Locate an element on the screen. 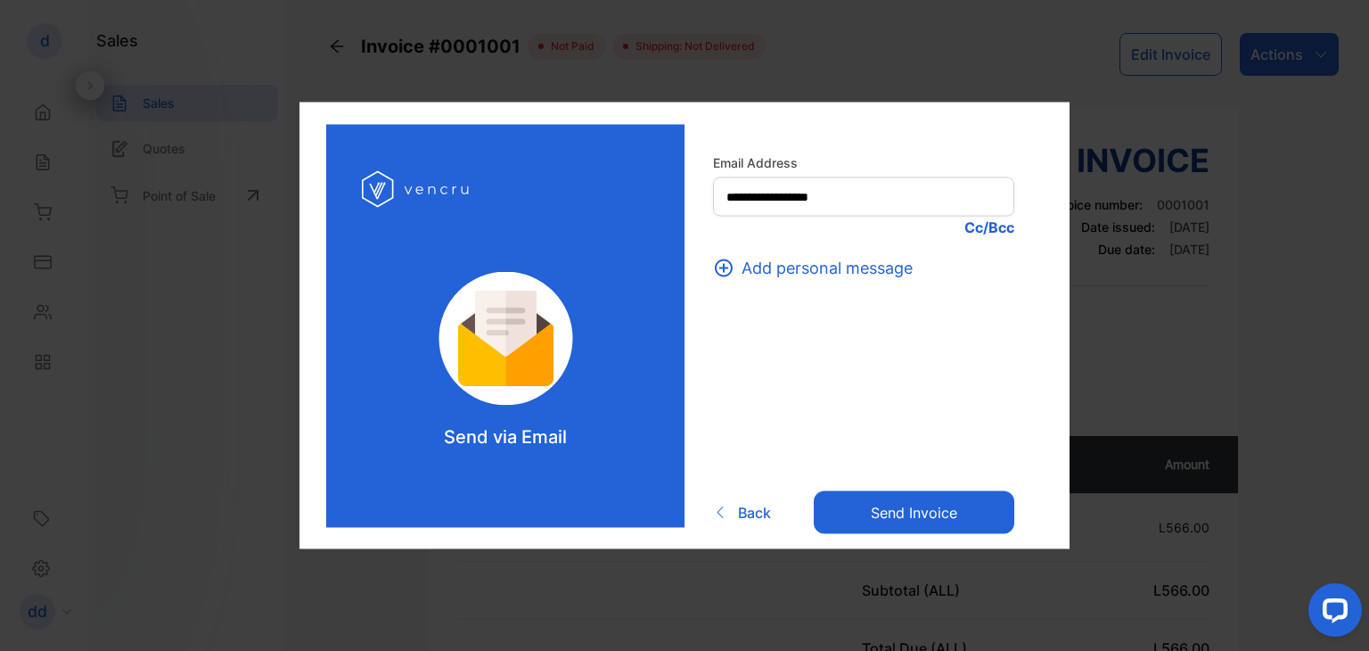  span: Add personal message is located at coordinates (827, 267).